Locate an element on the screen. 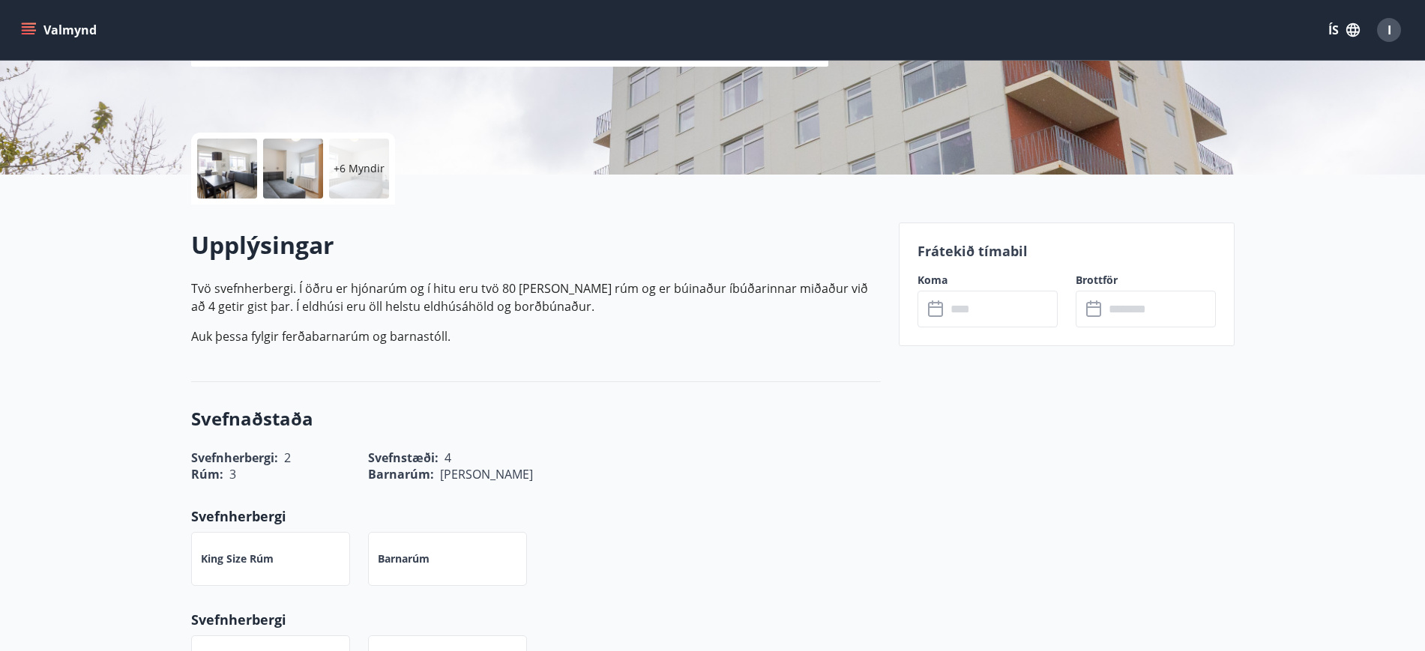 Image resolution: width=1425 pixels, height=651 pixels. p: King Size rúm is located at coordinates (237, 559).